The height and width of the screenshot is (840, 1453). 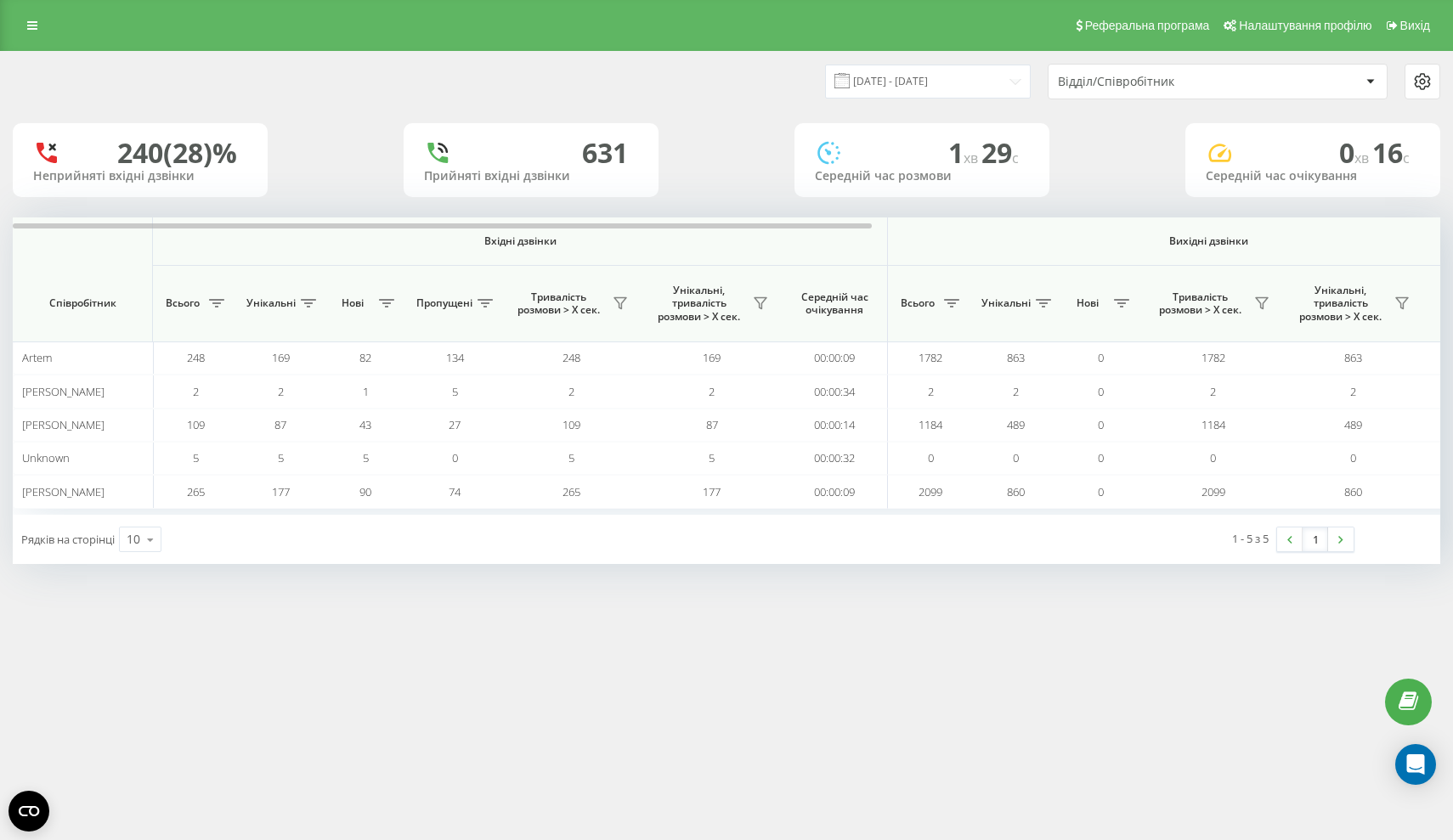 I want to click on span: 16, so click(x=1392, y=152).